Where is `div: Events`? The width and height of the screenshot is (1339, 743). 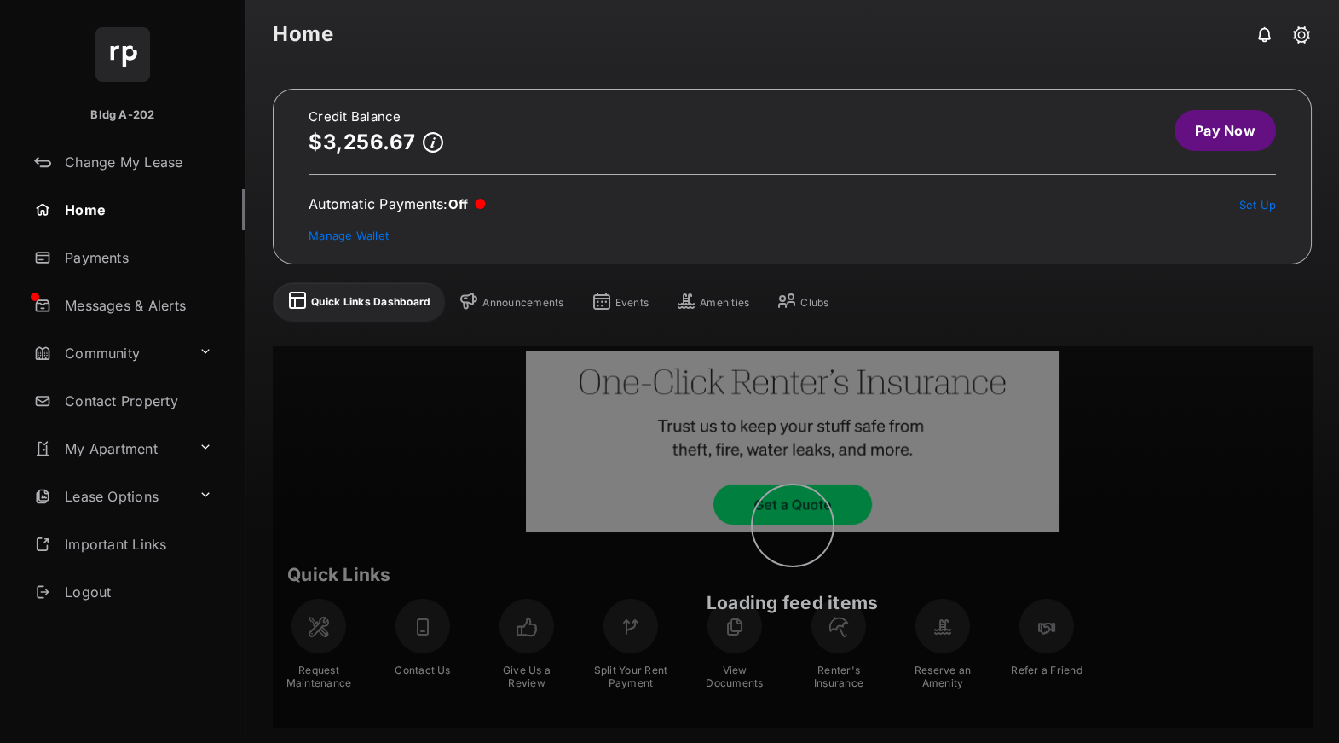
div: Events is located at coordinates (633, 303).